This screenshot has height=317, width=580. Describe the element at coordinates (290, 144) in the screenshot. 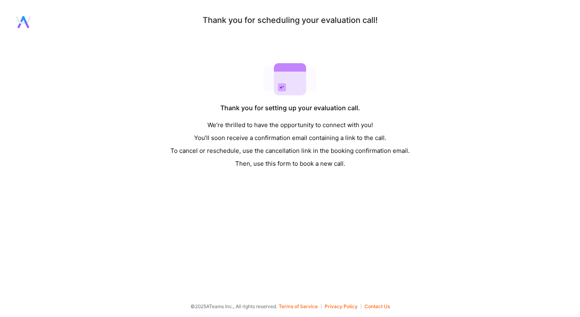

I see `div: We’re thrilled to have the opportunity to connect with you! You’ll soon receive a confirmation em...` at that location.